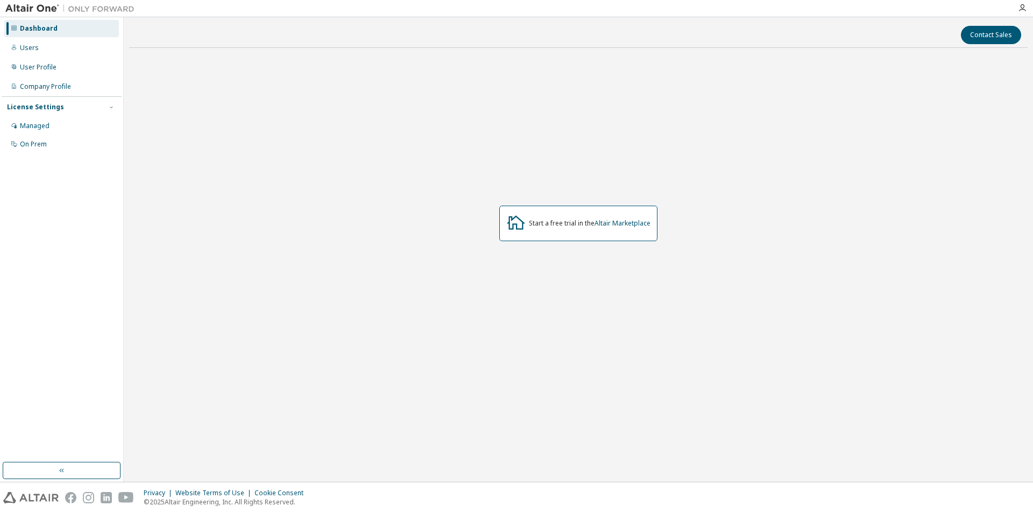  What do you see at coordinates (106, 497) in the screenshot?
I see `img: linkedin.svg` at bounding box center [106, 497].